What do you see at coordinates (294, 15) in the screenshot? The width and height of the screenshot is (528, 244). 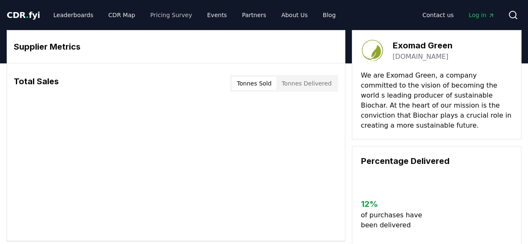 I see `a: About Us` at bounding box center [294, 15].